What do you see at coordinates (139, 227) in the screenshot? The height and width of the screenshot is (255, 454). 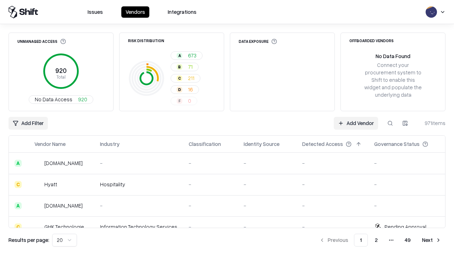 I see `div: Information Technology Services` at bounding box center [139, 227].